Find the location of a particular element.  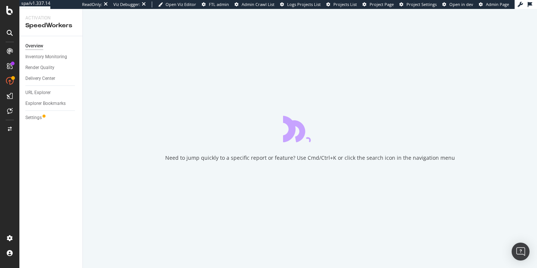

div: Overview is located at coordinates (34, 46).